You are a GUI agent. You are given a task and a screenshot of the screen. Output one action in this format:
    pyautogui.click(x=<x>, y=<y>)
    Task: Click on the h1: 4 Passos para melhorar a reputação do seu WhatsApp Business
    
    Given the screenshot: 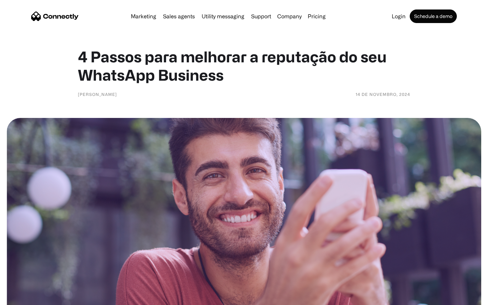 What is the action you would take?
    pyautogui.click(x=244, y=66)
    